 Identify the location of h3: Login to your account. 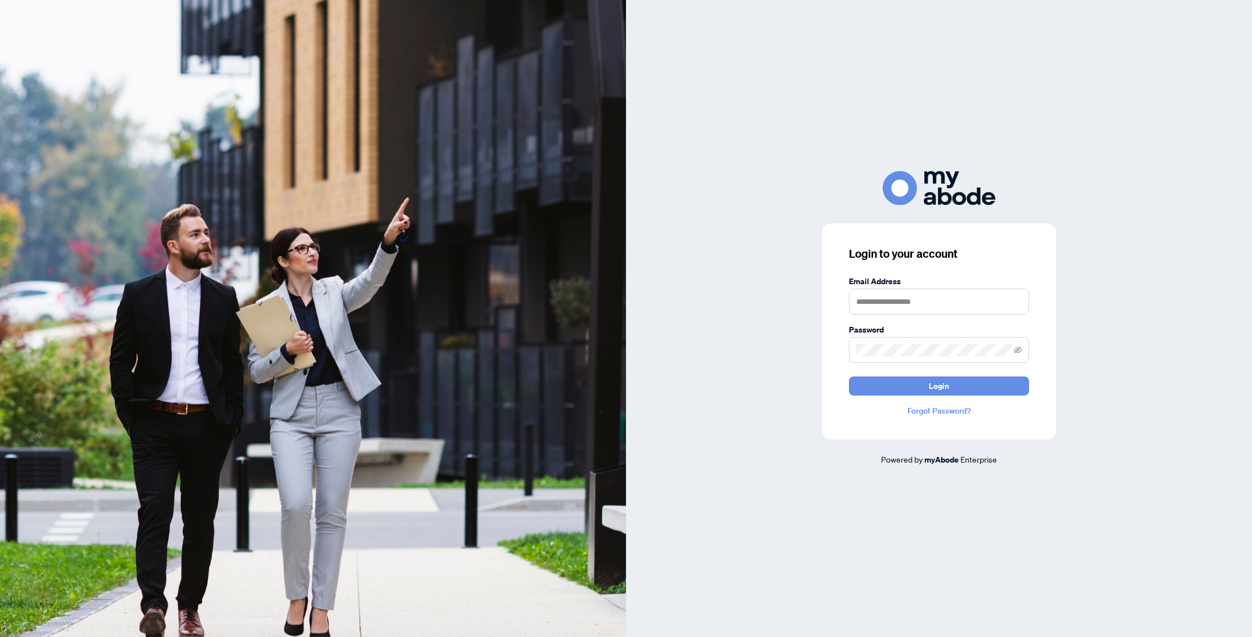
(939, 254).